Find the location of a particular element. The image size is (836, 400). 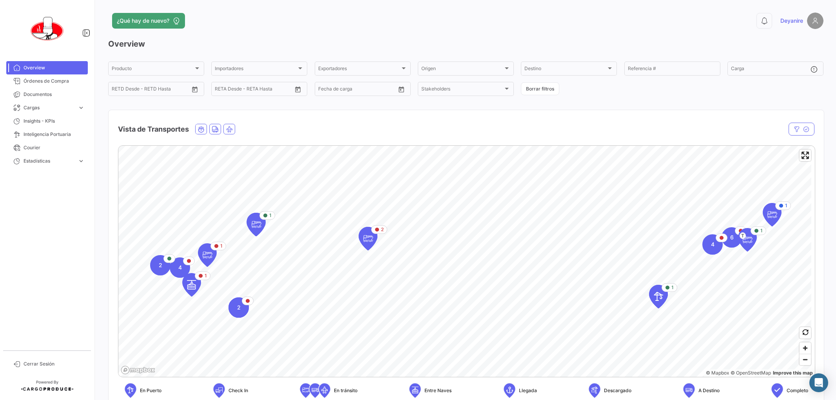

a: Órdenes de Compra is located at coordinates (47, 81).